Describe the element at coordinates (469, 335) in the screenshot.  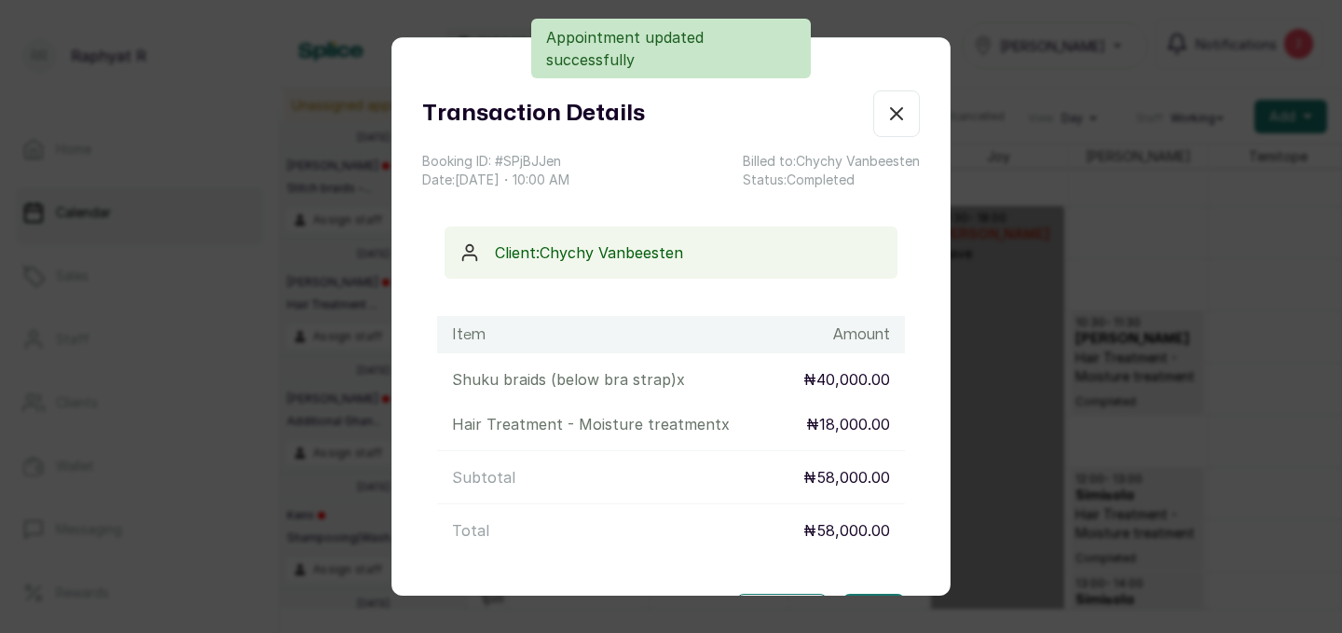
I see `h1: Item` at that location.